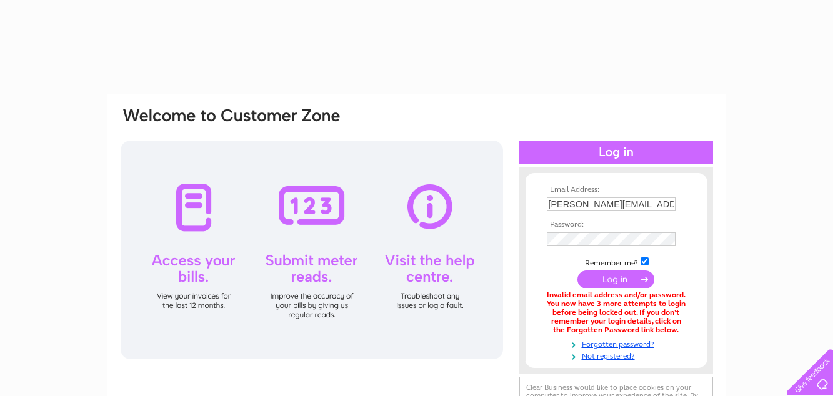 Image resolution: width=833 pixels, height=396 pixels. What do you see at coordinates (616, 262) in the screenshot?
I see `td: Remember me?` at bounding box center [616, 262].